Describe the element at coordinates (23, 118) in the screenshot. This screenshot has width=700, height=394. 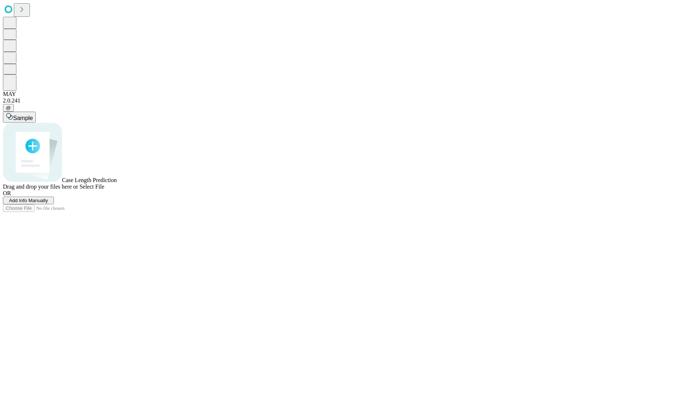
I see `span: Sample` at that location.